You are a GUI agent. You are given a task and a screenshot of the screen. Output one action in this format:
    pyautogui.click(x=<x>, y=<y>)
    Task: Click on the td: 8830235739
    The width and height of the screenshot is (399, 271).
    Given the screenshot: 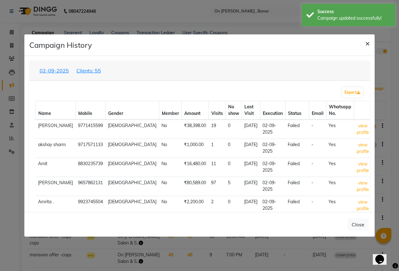 What is the action you would take?
    pyautogui.click(x=90, y=167)
    